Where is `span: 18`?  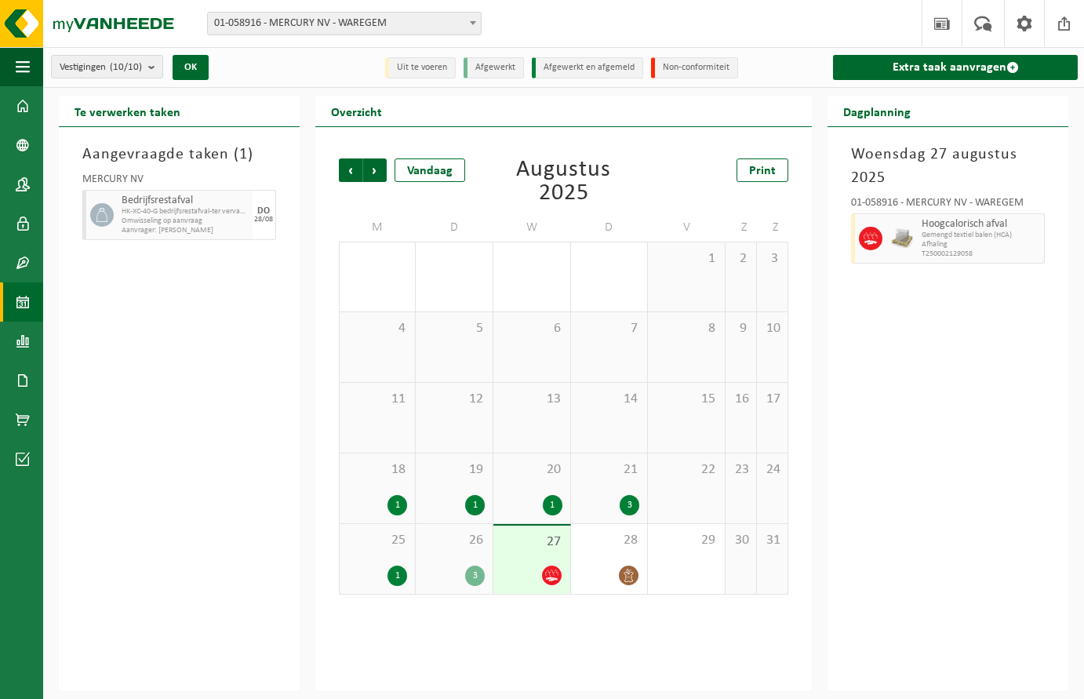 span: 18 is located at coordinates (377, 470).